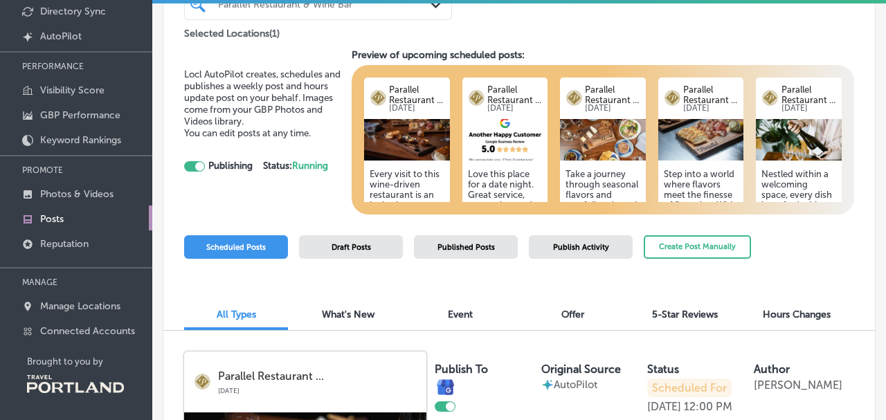 The image size is (886, 420). I want to click on span: Running, so click(310, 165).